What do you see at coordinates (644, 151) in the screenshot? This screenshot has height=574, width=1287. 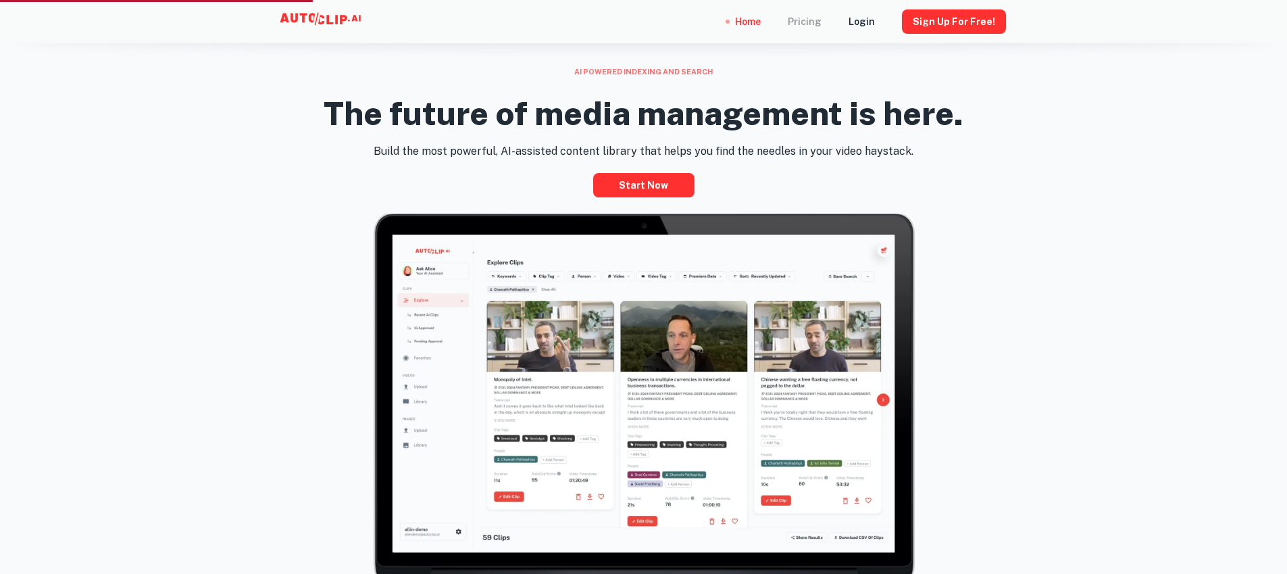 I see `p: Build the most powerful, AI-assisted content library that helps you find the needles in your vide...` at bounding box center [644, 151].